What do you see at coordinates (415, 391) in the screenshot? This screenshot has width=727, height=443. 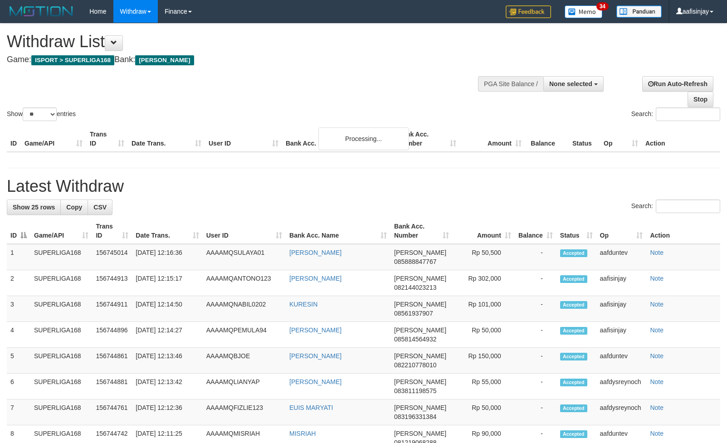 I see `span: Copy 083811198575 to clipboard` at bounding box center [415, 391].